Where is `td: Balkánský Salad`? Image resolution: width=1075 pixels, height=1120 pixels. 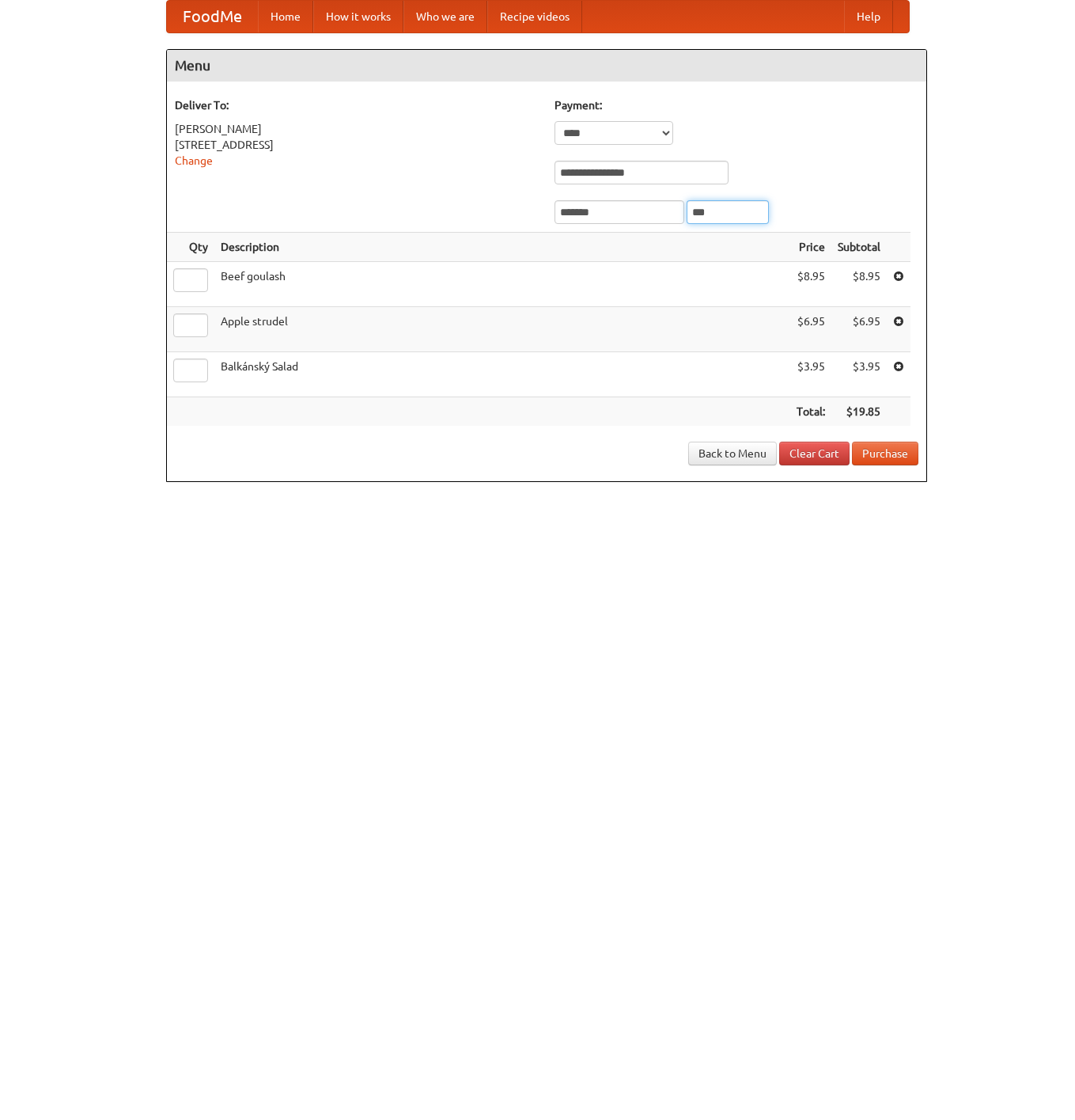 td: Balkánský Salad is located at coordinates (502, 374).